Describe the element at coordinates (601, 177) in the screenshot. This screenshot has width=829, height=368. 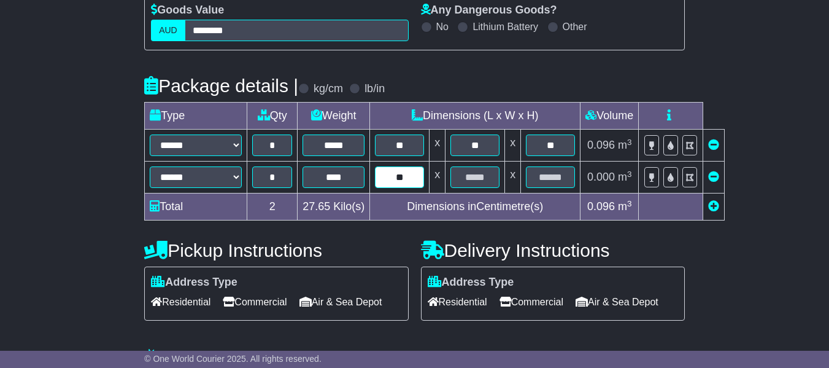
I see `span: 0.000` at that location.